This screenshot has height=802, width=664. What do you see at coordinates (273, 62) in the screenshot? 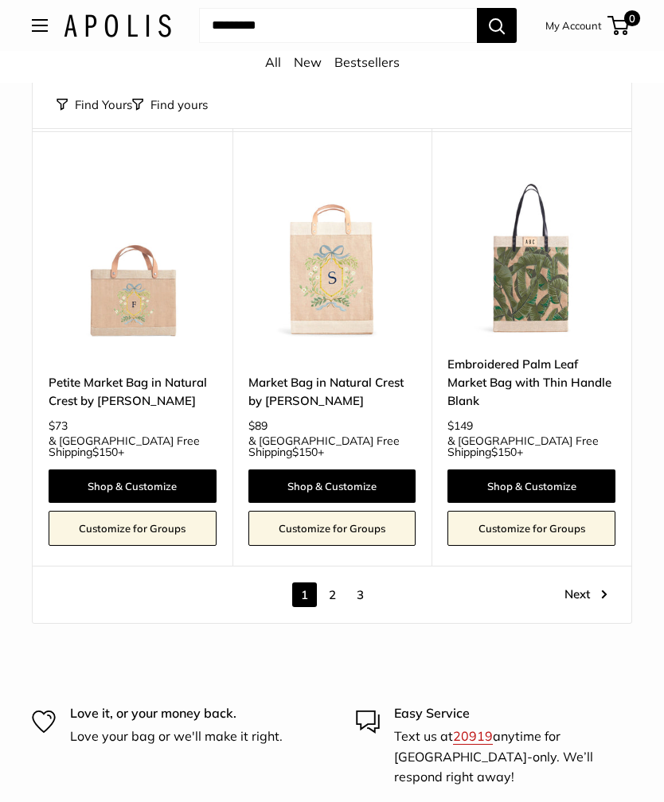
I see `a: All` at bounding box center [273, 62].